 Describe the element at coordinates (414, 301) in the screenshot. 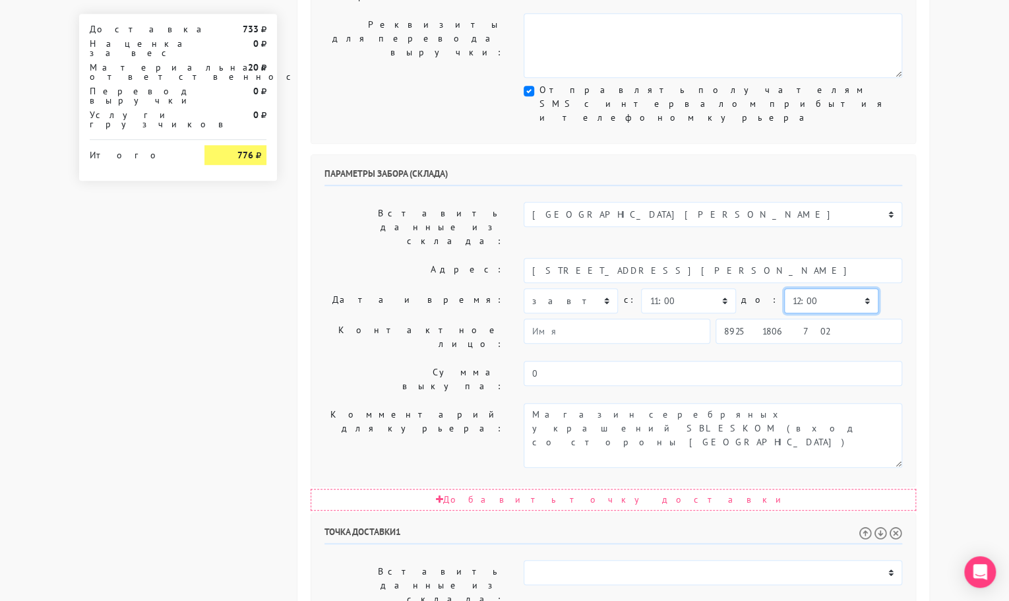

I see `label: Дата и время:` at that location.